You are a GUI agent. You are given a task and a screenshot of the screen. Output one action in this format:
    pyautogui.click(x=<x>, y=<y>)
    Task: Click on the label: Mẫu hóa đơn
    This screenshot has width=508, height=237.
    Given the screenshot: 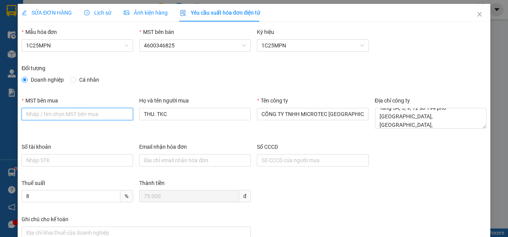 What is the action you would take?
    pyautogui.click(x=39, y=32)
    